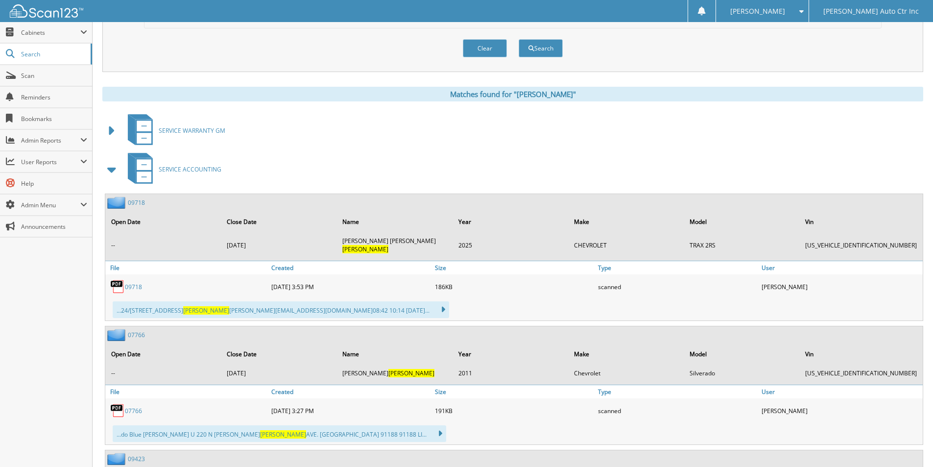 This screenshot has height=467, width=933. I want to click on div: 191KB, so click(514, 410).